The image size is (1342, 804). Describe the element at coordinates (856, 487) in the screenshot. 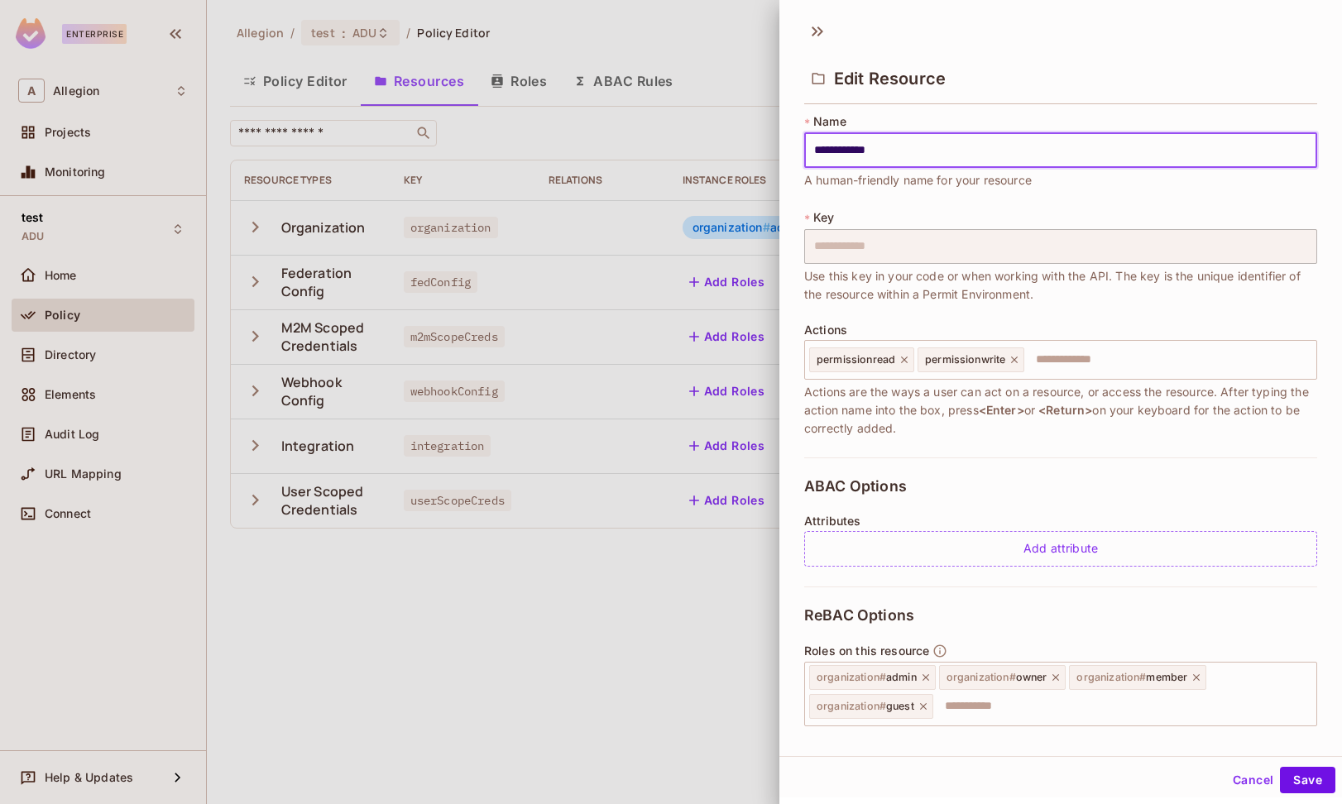

I see `span: ABAC Options` at that location.